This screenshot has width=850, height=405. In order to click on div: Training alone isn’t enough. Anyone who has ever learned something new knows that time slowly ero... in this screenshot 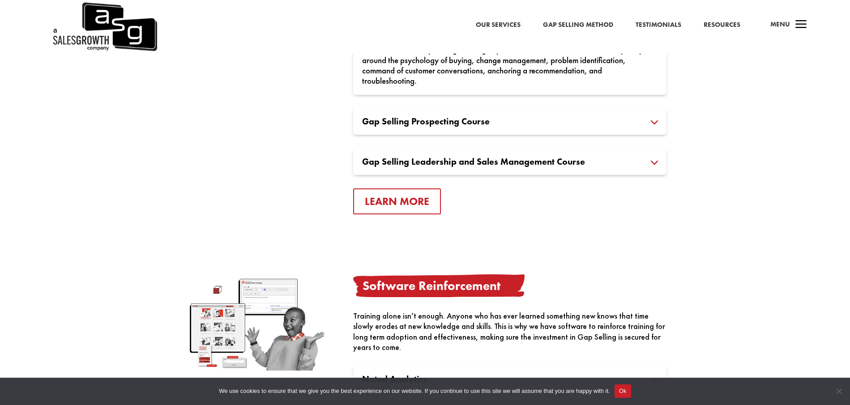, I will do `click(510, 332)`.